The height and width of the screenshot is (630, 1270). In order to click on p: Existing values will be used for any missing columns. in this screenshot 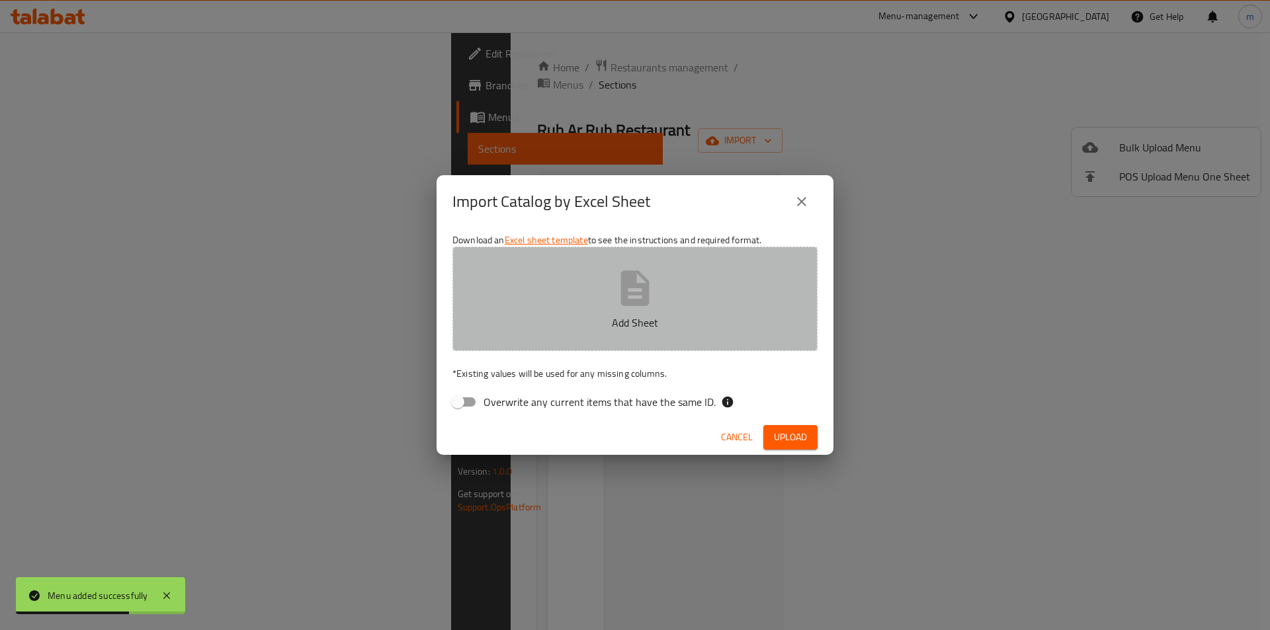, I will do `click(635, 374)`.